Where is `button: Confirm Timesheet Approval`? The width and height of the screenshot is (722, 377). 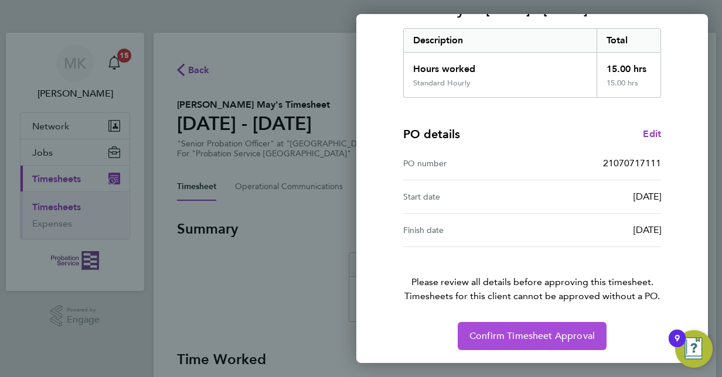 button: Confirm Timesheet Approval is located at coordinates (532, 336).